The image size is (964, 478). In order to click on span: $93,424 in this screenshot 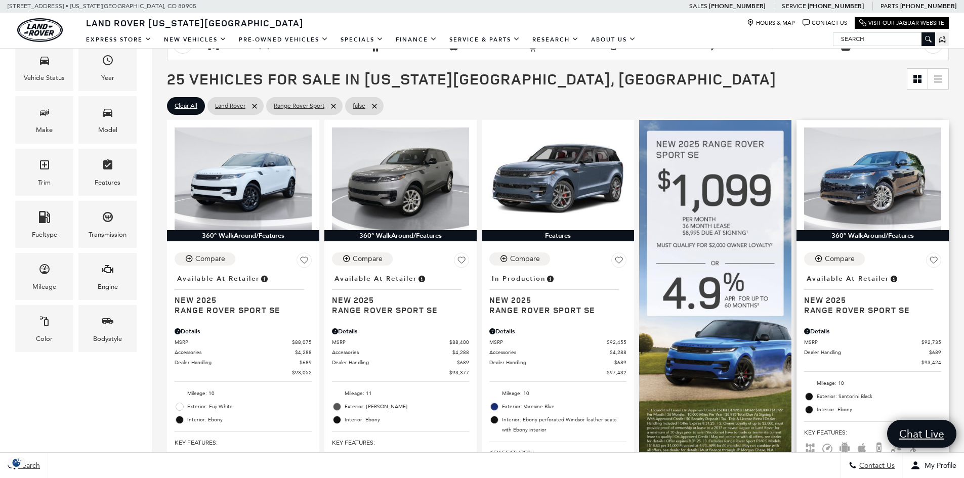, I will do `click(932, 363)`.